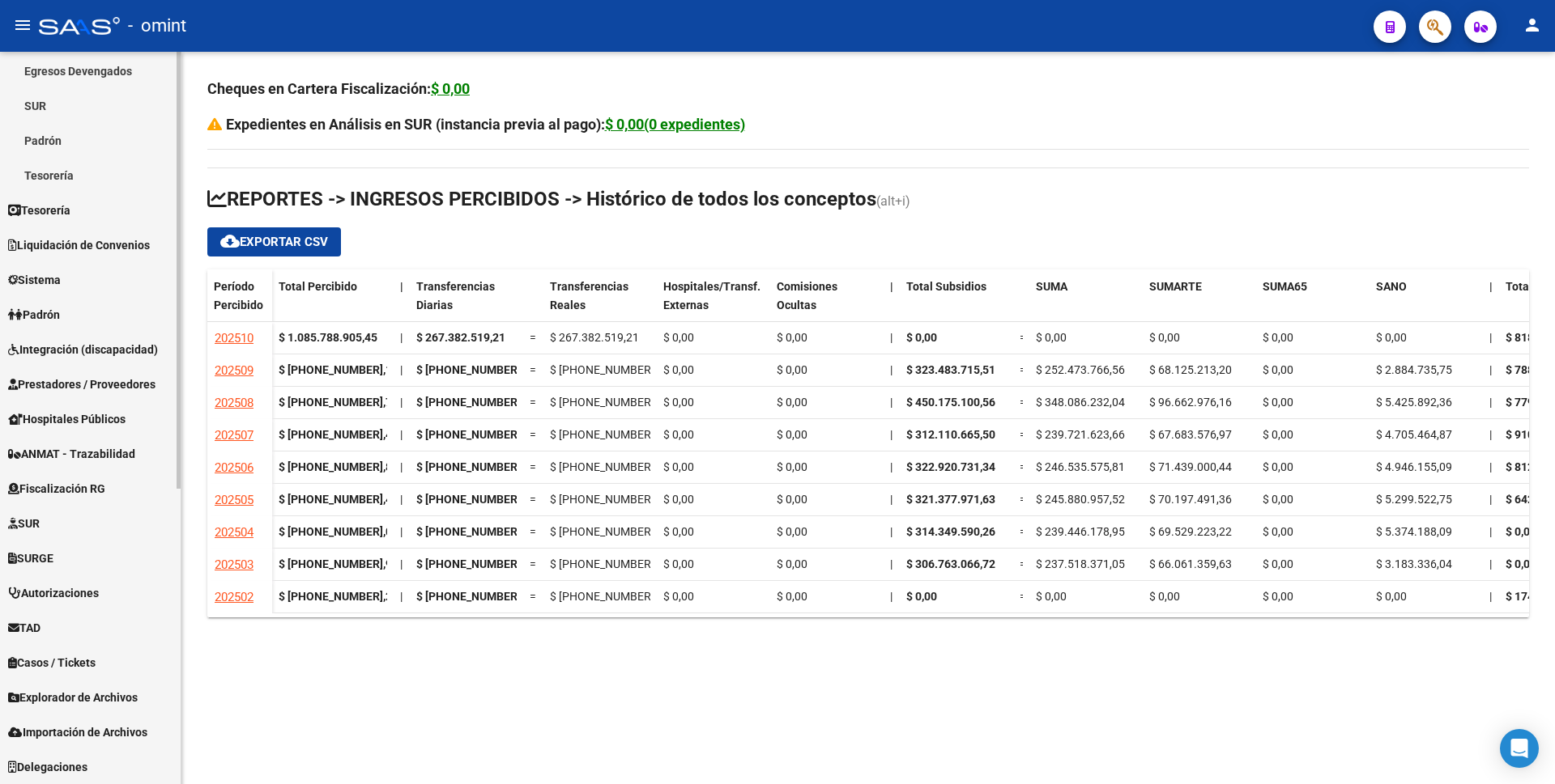 Image resolution: width=1555 pixels, height=784 pixels. What do you see at coordinates (240, 303) in the screenshot?
I see `datatable-header-cell: Período Percibido` at bounding box center [240, 303].